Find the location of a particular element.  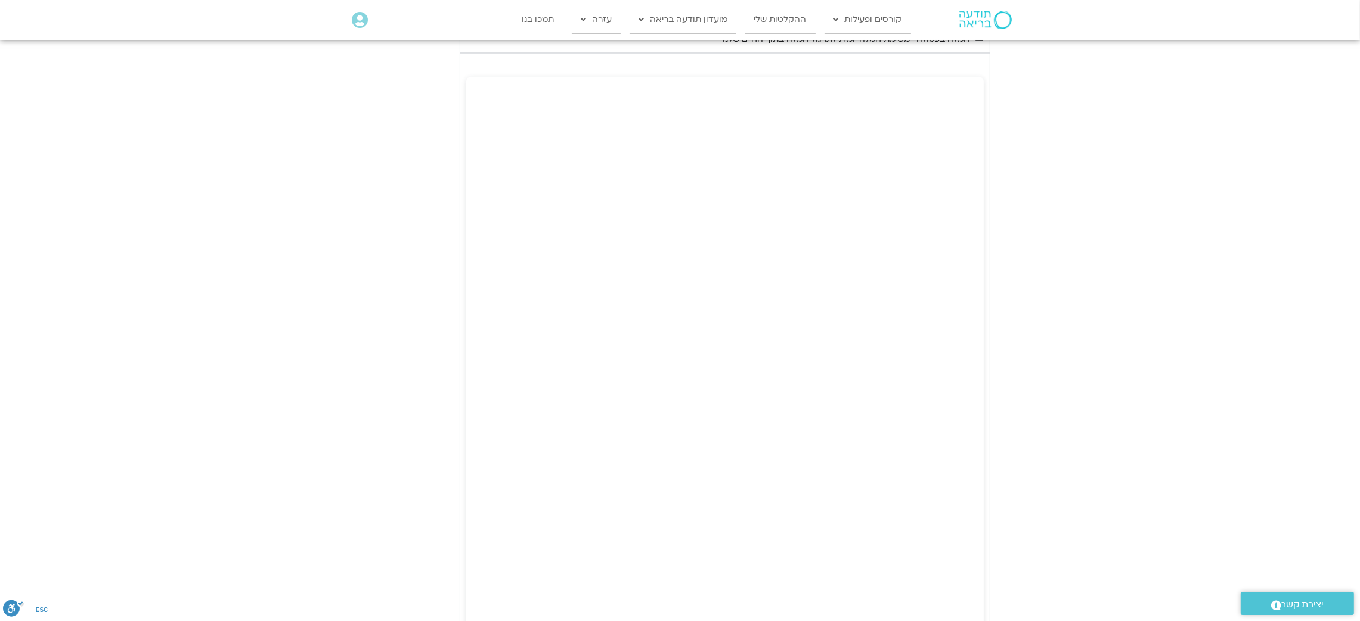

a: מועדון תודעה בריאה is located at coordinates (683, 20).